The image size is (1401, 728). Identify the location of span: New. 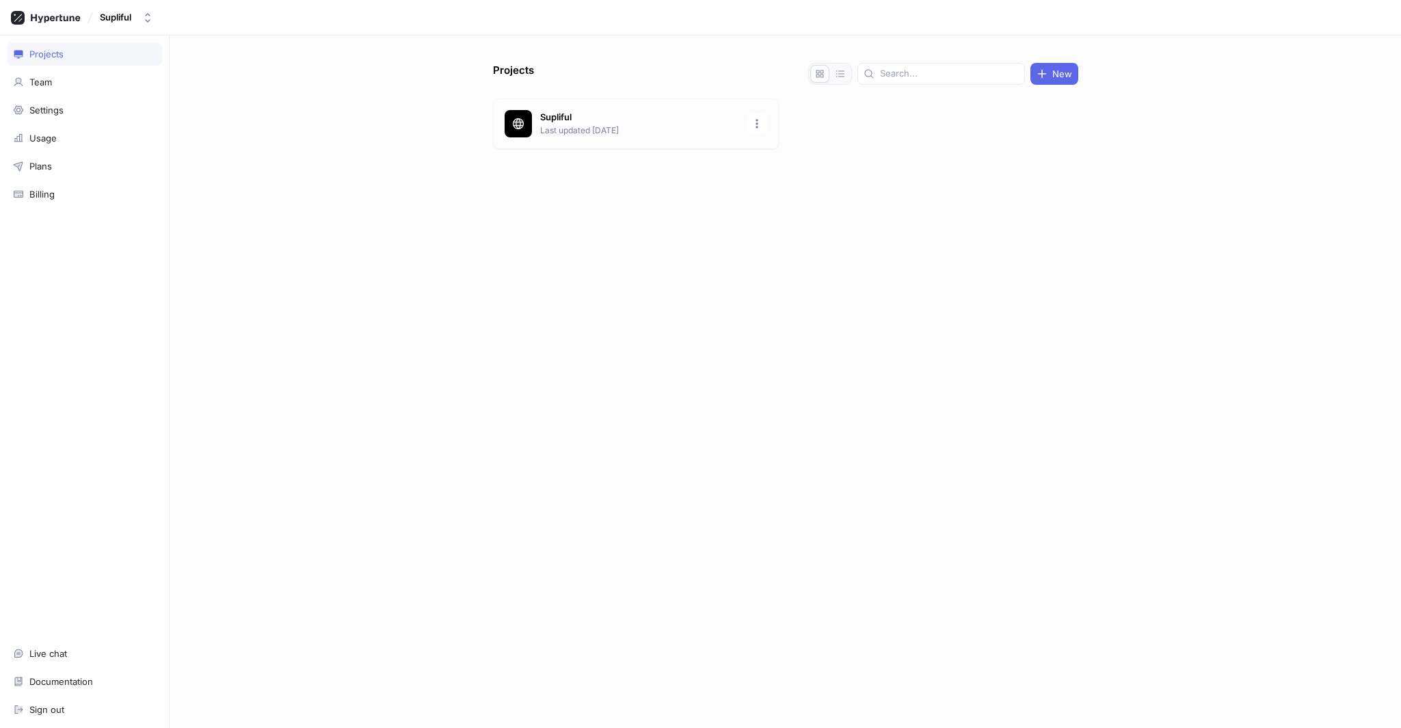
(1062, 74).